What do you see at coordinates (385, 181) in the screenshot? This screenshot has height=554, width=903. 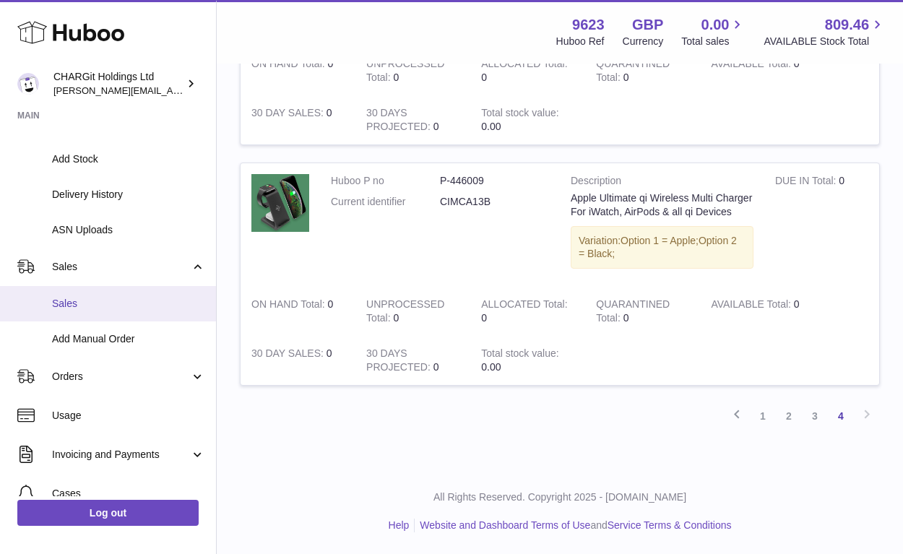 I see `dt: Huboo P no` at bounding box center [385, 181].